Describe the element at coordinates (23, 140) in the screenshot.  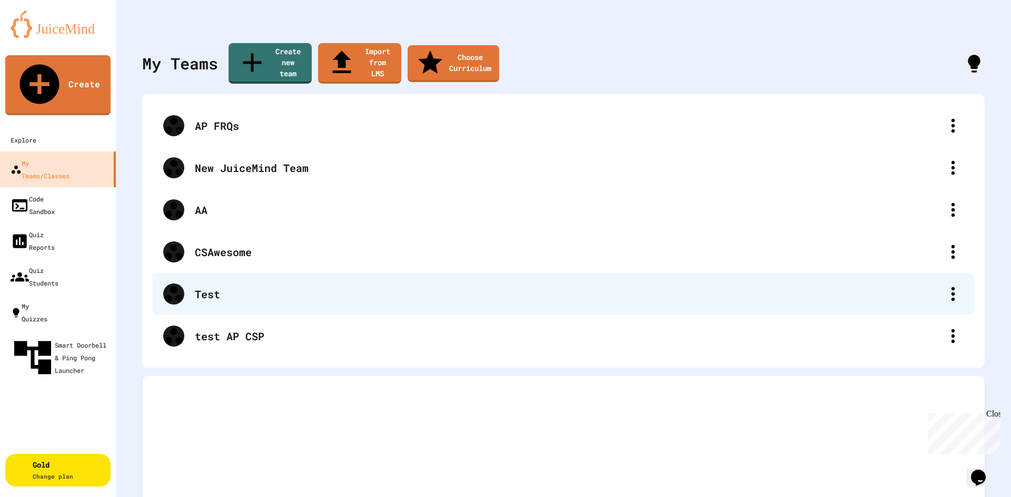
I see `div: Explore` at that location.